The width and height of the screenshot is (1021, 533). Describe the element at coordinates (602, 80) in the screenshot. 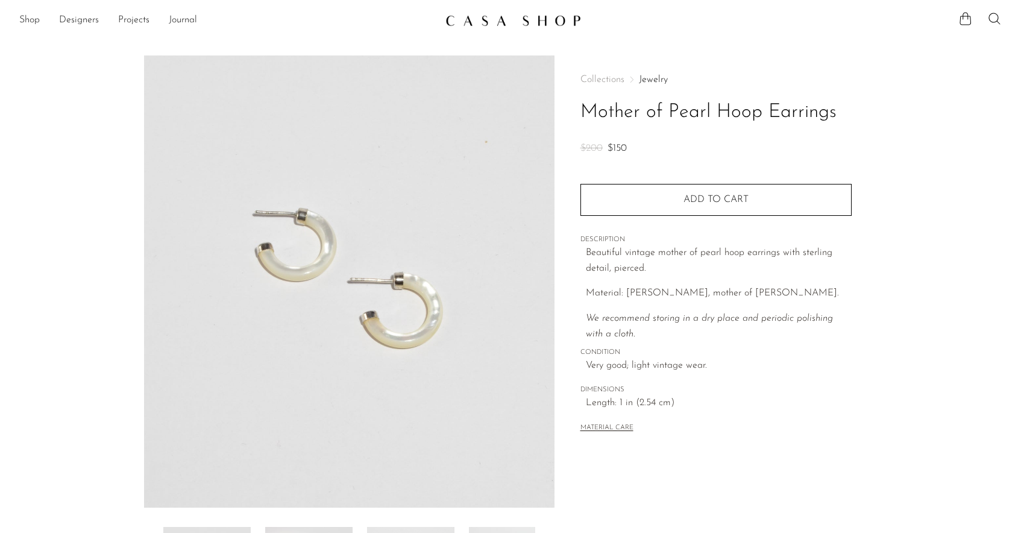

I see `span: Collections` at that location.